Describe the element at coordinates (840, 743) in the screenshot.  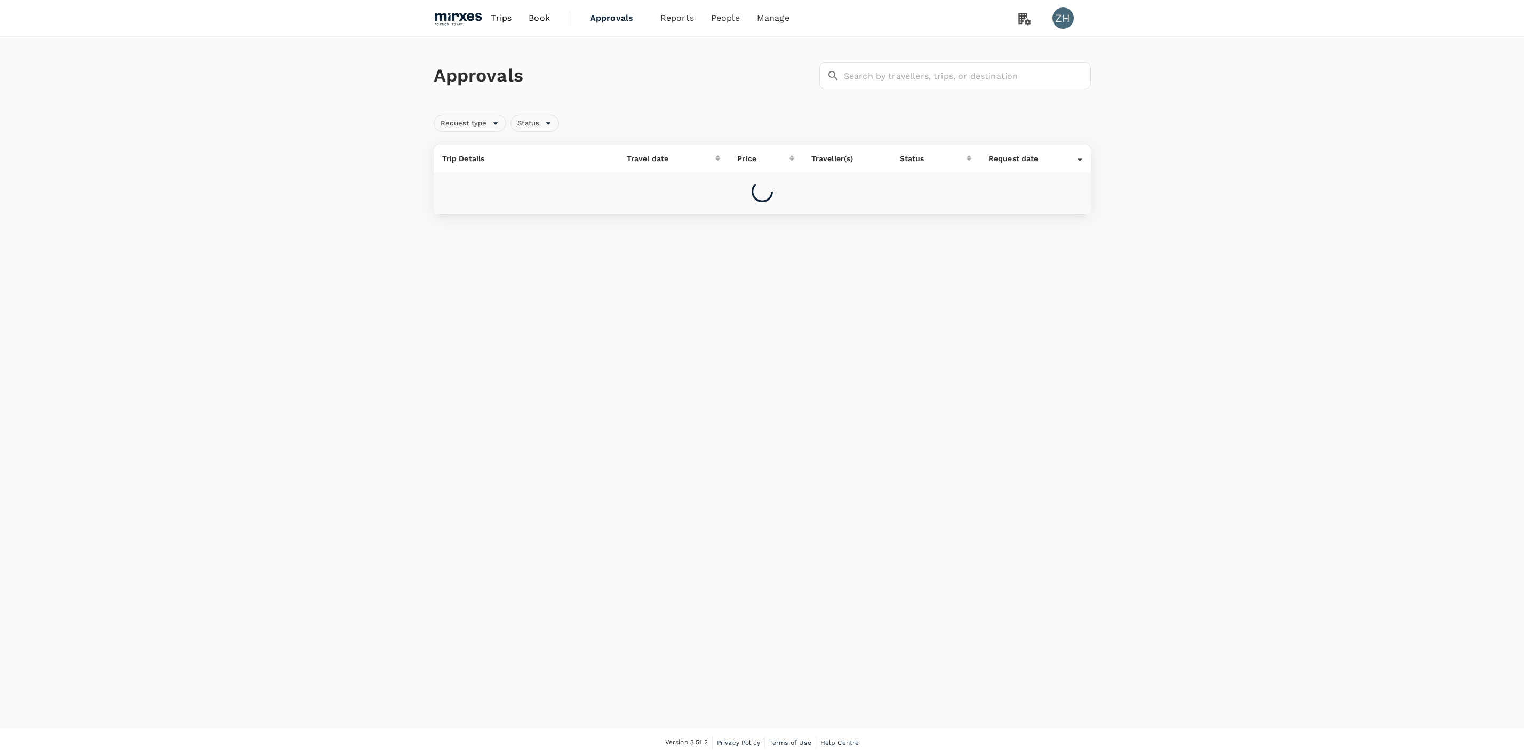
I see `span: Help Centre` at that location.